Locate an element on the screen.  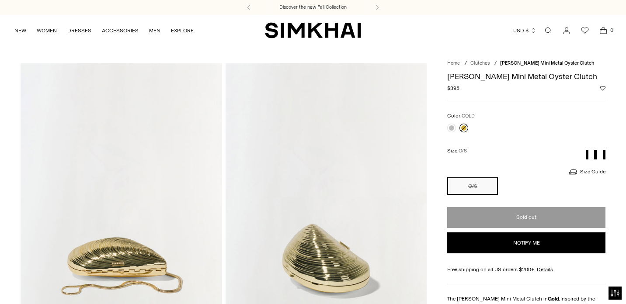
a: Size Guide is located at coordinates (586, 172).